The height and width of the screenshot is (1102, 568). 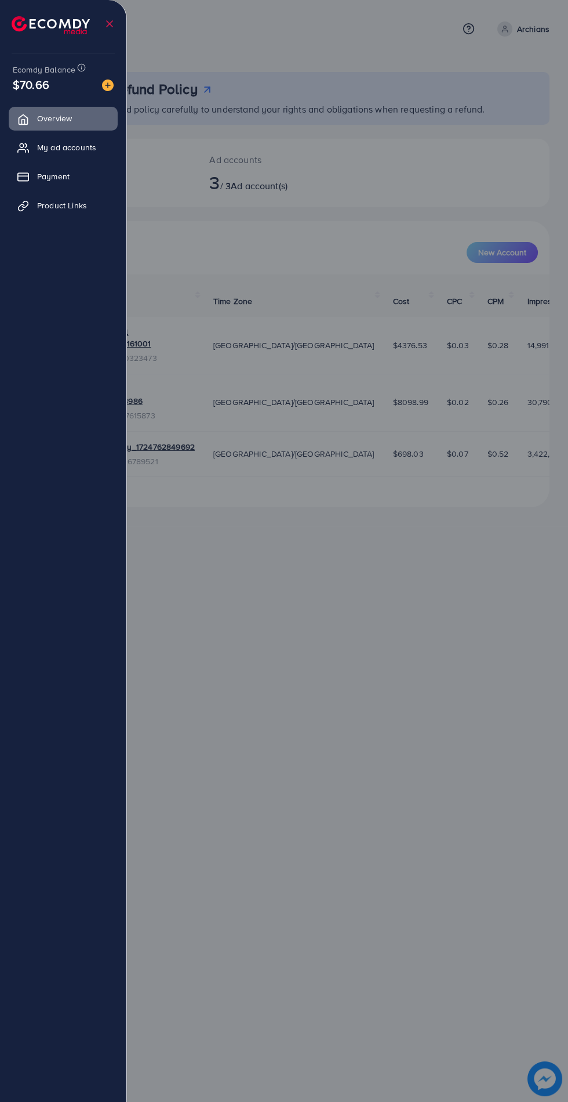 What do you see at coordinates (63, 147) in the screenshot?
I see `a: My ad accounts` at bounding box center [63, 147].